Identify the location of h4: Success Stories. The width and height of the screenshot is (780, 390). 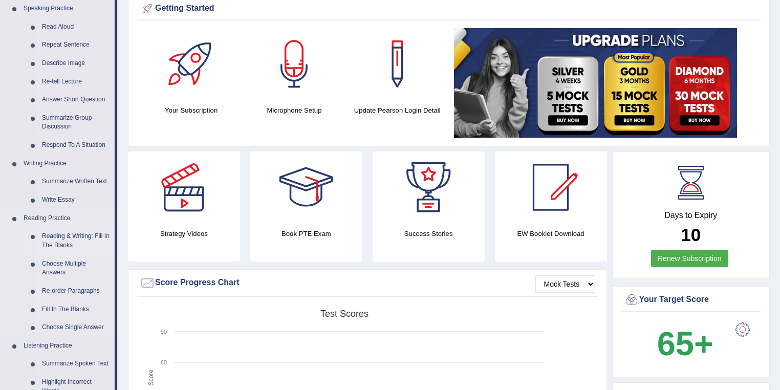
(428, 233).